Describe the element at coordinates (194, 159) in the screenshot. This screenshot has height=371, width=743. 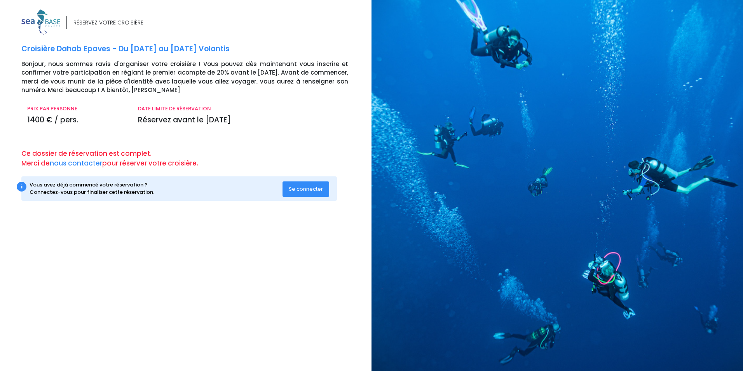
I see `p: Ce dossier de réservation est complet. Merci de pour réserver votre croisière.` at that location.